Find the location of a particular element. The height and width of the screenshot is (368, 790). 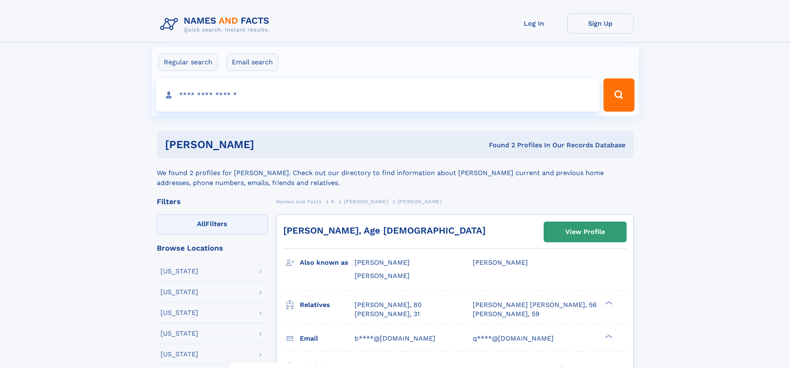

a: Sign Up is located at coordinates (601, 23).